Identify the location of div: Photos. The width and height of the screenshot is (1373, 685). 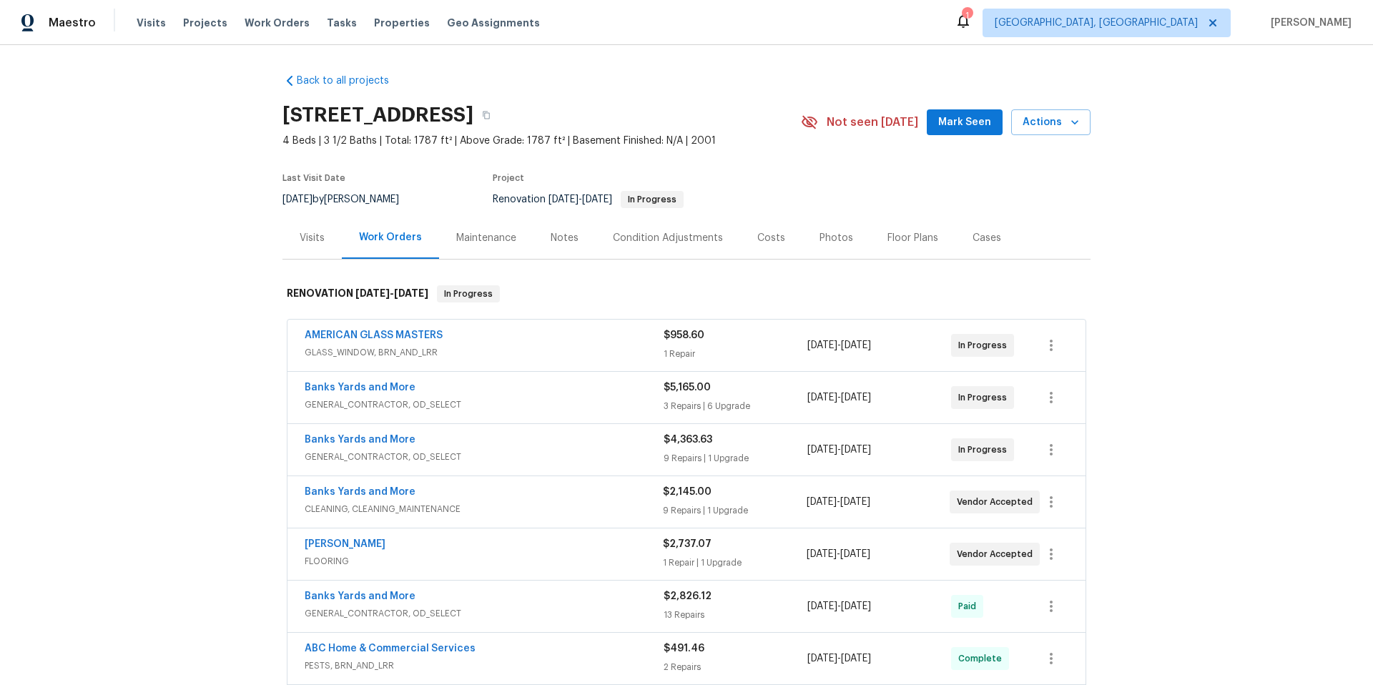
(836, 238).